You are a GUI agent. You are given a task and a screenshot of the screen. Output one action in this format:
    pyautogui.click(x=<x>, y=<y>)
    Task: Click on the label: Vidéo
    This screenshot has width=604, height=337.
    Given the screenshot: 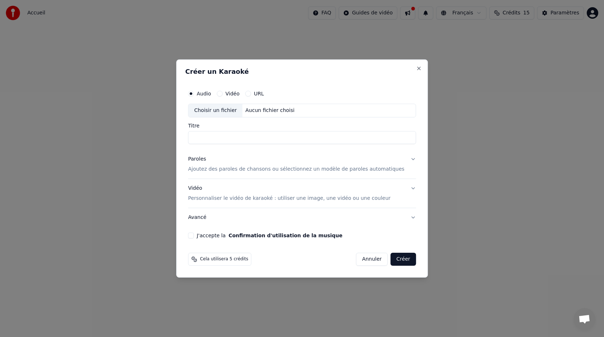 What is the action you would take?
    pyautogui.click(x=232, y=94)
    